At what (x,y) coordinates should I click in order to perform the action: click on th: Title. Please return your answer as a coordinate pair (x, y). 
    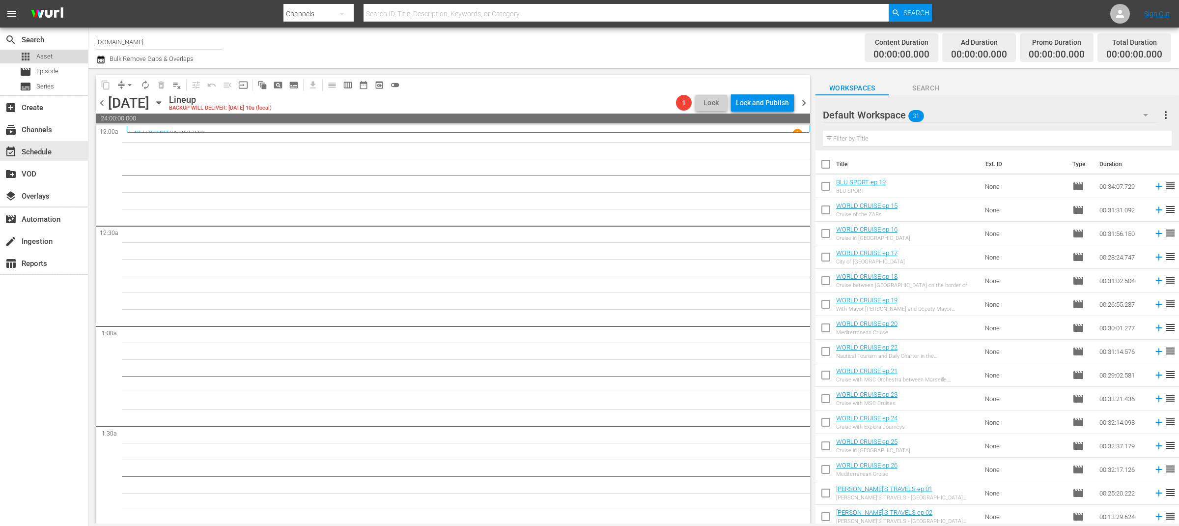
    Looking at the image, I should click on (908, 164).